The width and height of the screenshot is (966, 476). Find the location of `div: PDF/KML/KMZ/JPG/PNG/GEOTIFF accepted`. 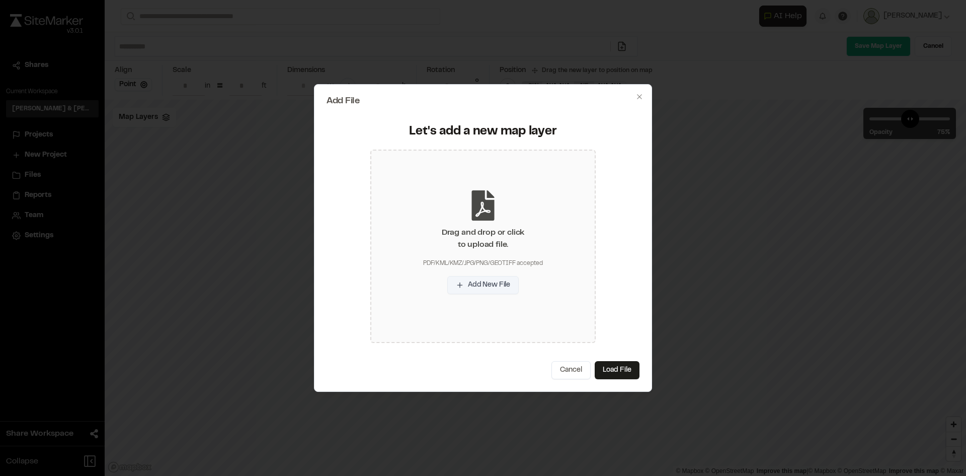

div: PDF/KML/KMZ/JPG/PNG/GEOTIFF accepted is located at coordinates (483, 263).